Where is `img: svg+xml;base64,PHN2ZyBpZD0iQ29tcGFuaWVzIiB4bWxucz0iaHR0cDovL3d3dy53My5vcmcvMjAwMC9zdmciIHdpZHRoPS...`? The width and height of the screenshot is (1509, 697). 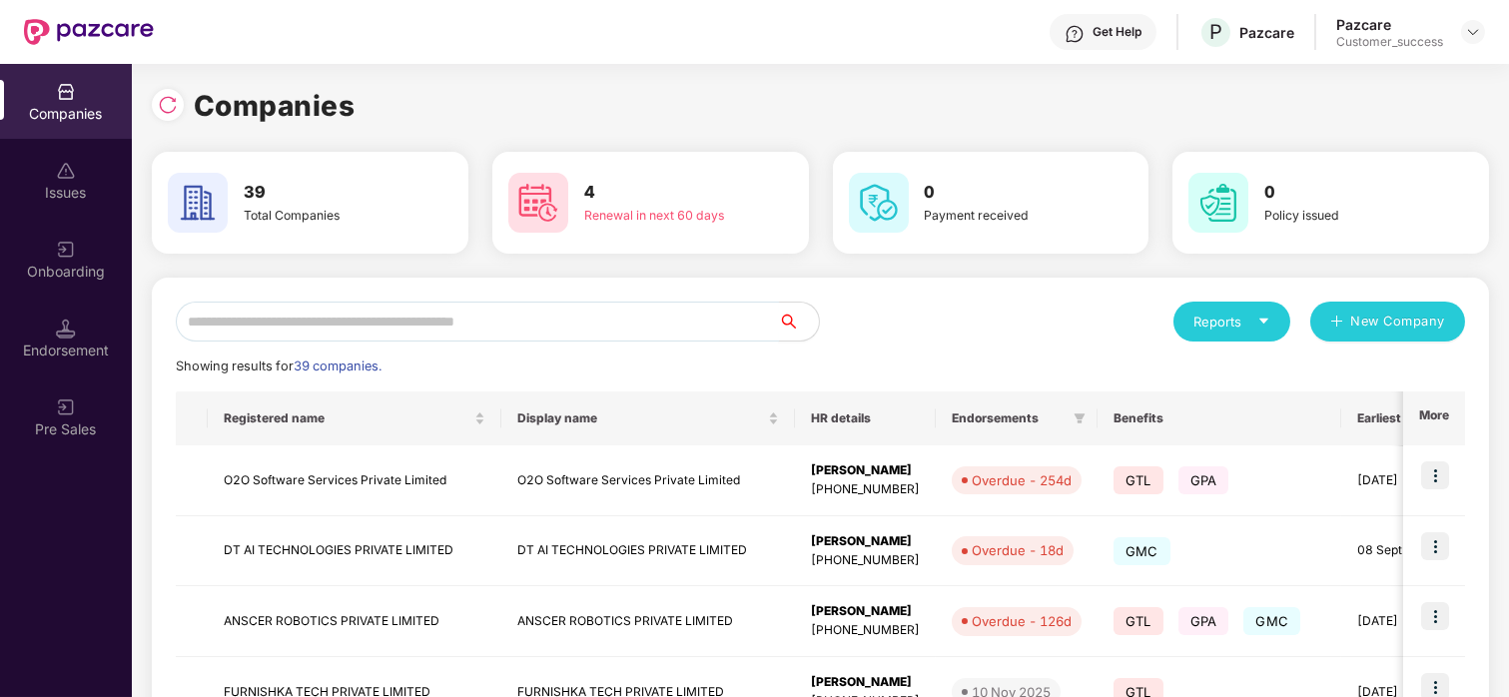 img: svg+xml;base64,PHN2ZyBpZD0iQ29tcGFuaWVzIiB4bWxucz0iaHR0cDovL3d3dy53My5vcmcvMjAwMC9zdmciIHdpZHRoPS... is located at coordinates (66, 92).